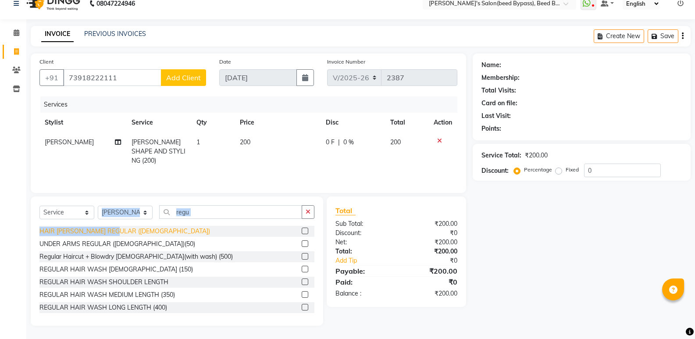 The width and height of the screenshot is (695, 339). Describe the element at coordinates (353, 122) in the screenshot. I see `th: Disc` at that location.